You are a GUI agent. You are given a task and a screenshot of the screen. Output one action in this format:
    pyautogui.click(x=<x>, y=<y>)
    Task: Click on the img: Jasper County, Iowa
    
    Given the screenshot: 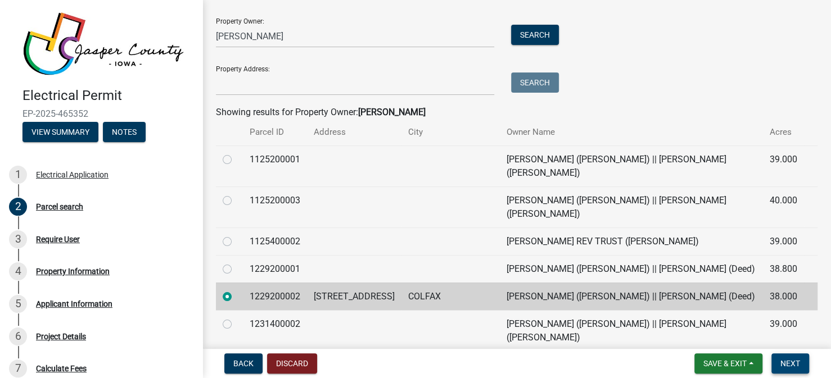 What is the action you would take?
    pyautogui.click(x=103, y=44)
    